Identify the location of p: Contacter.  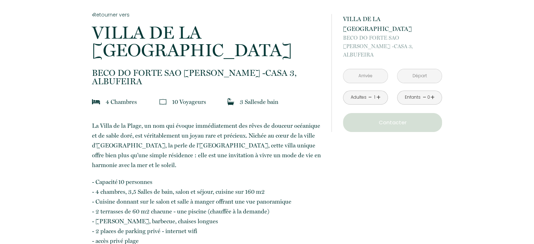
(392, 122).